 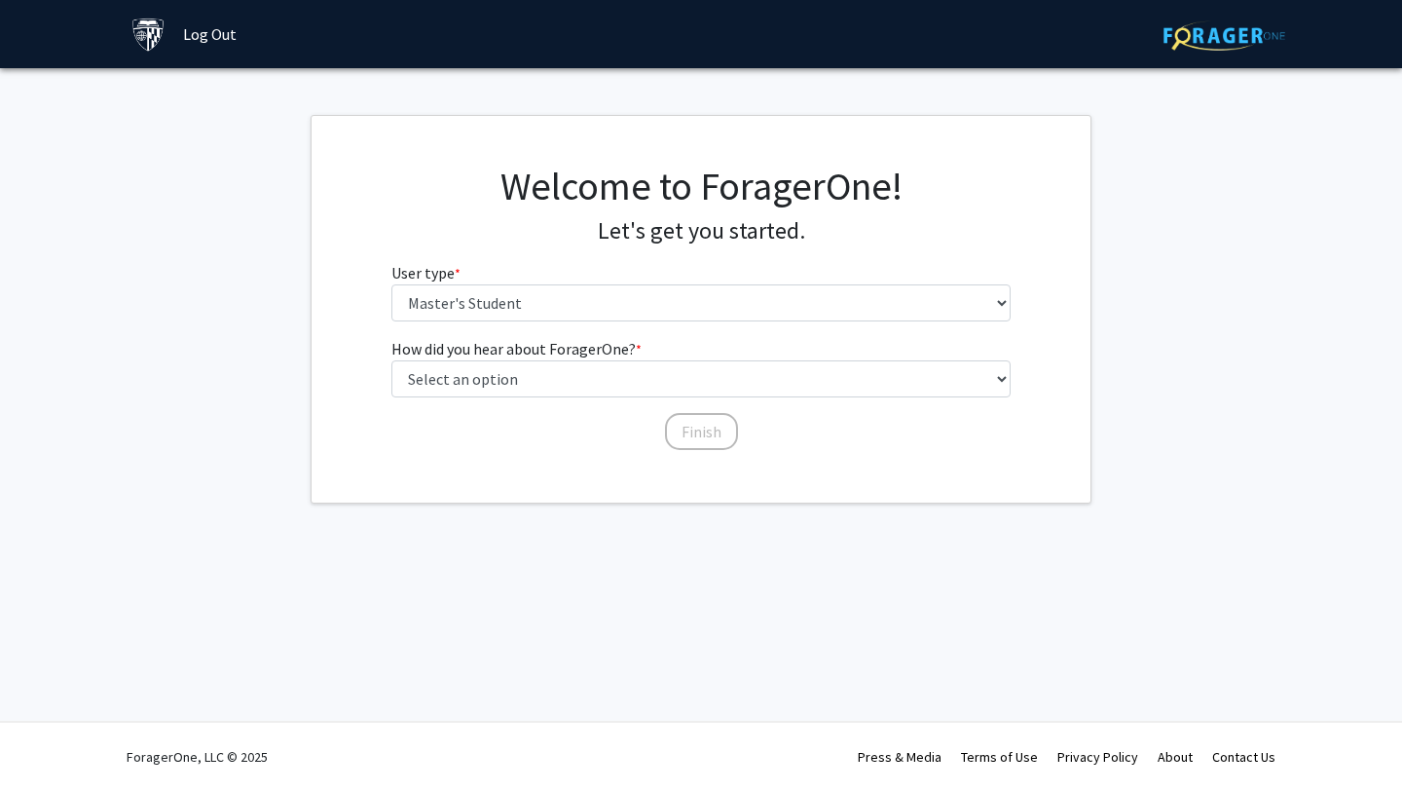 I want to click on div: ForagerOne, LLC © 2025, so click(x=197, y=756).